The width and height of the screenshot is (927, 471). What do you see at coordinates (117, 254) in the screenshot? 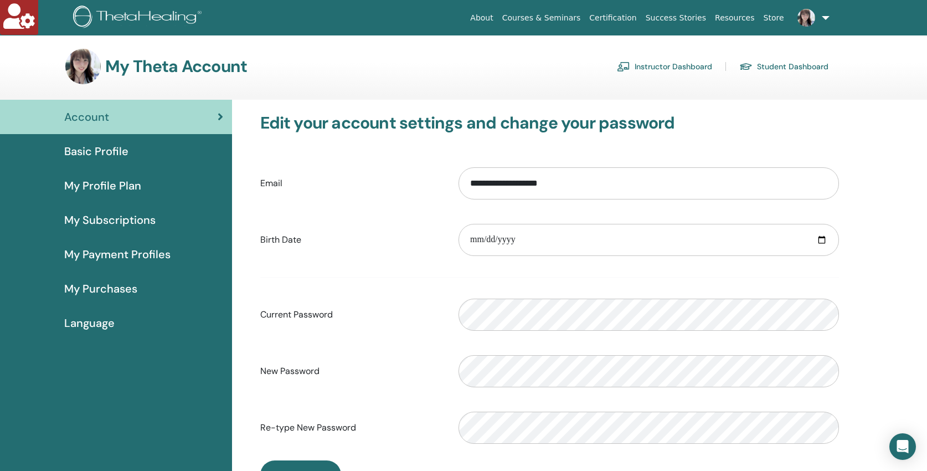
I see `span: My Payment Profiles` at bounding box center [117, 254].